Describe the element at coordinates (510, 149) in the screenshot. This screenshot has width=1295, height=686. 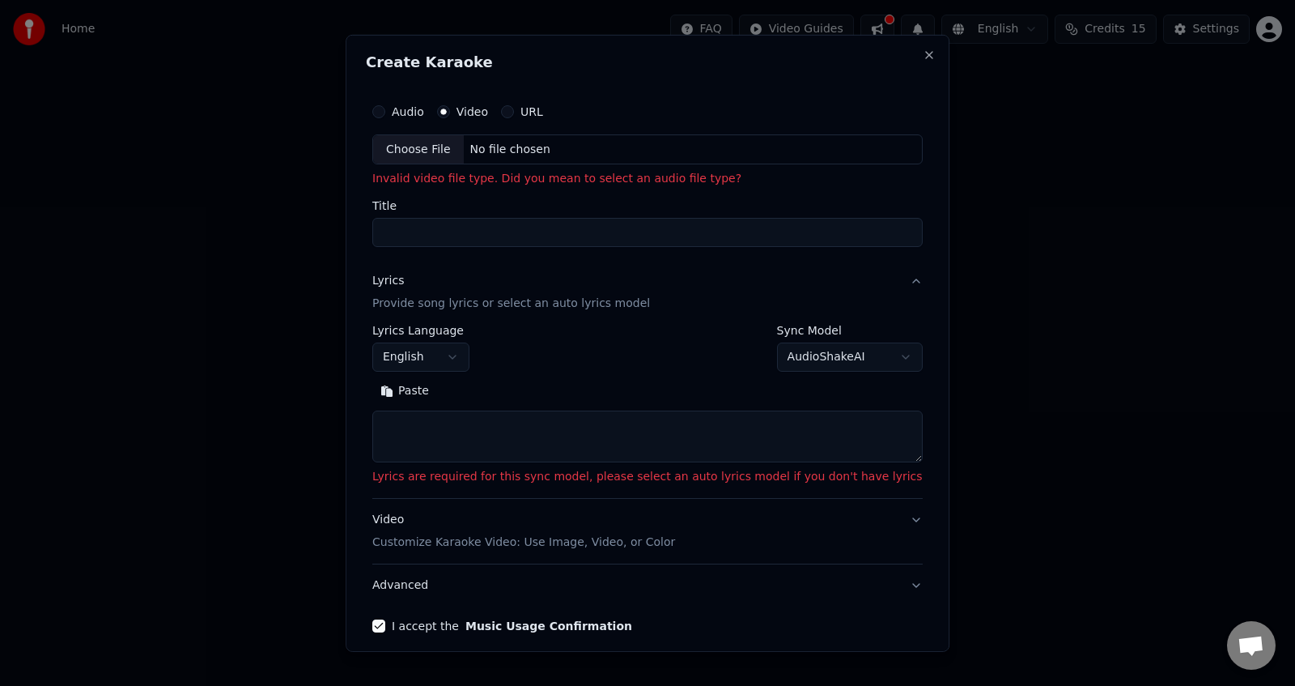
I see `div: No file chosen` at that location.